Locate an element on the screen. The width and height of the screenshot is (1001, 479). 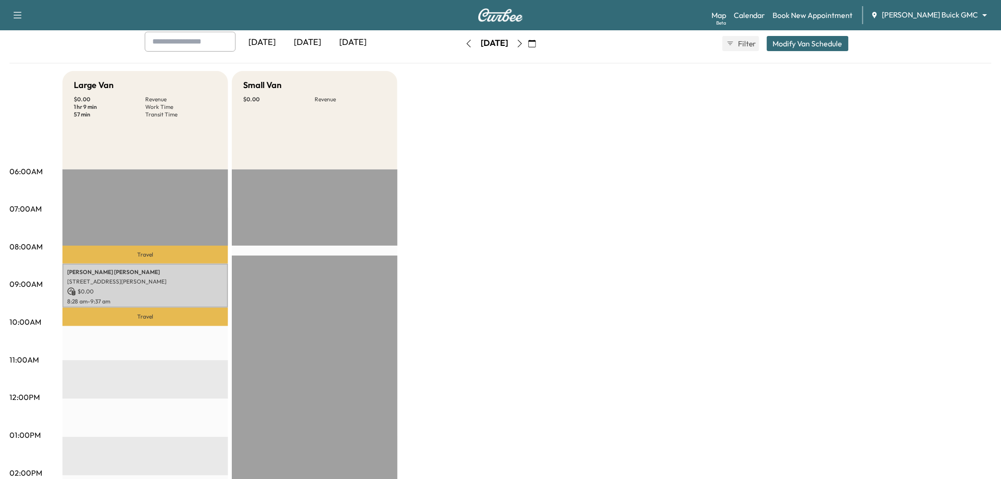
p: 08:00AM is located at coordinates (26, 246).